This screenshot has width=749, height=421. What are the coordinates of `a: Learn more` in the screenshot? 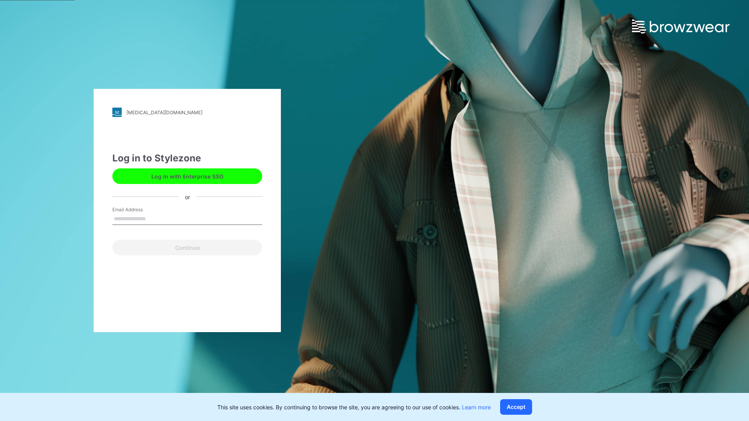 It's located at (476, 407).